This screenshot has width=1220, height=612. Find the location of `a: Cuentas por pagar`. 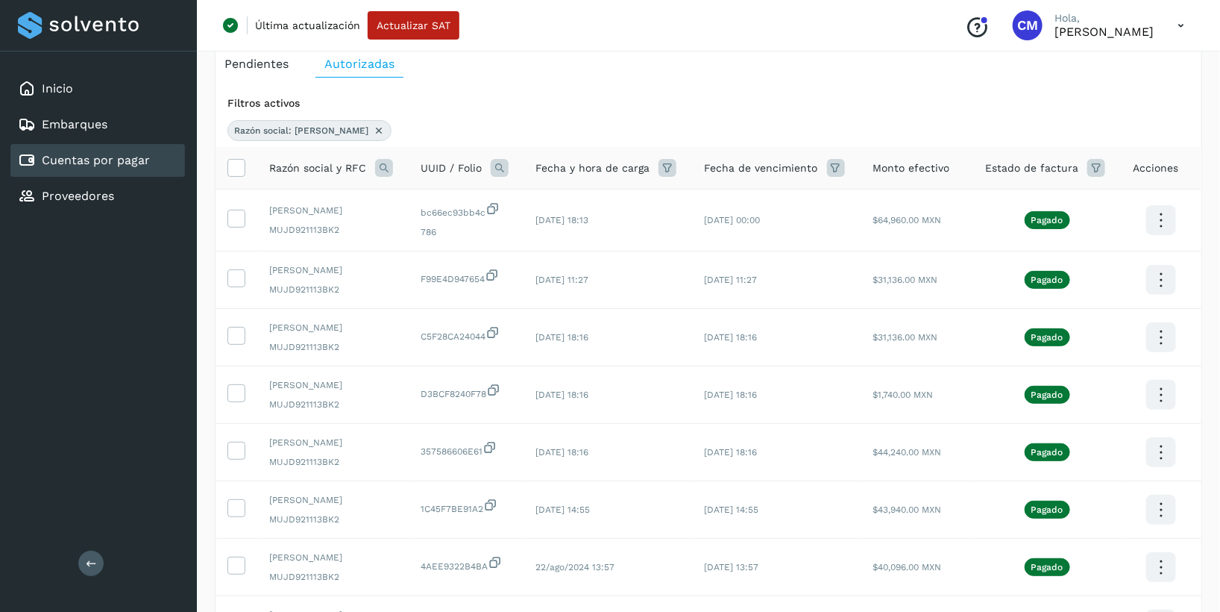

a: Cuentas por pagar is located at coordinates (95, 160).